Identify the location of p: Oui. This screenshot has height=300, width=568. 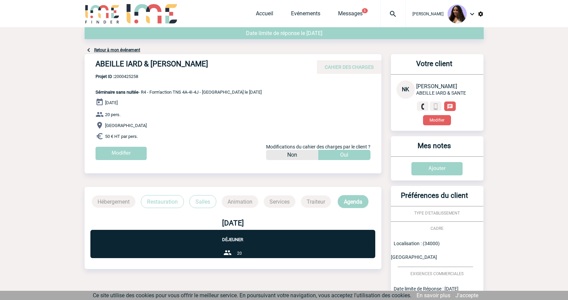
(344, 155).